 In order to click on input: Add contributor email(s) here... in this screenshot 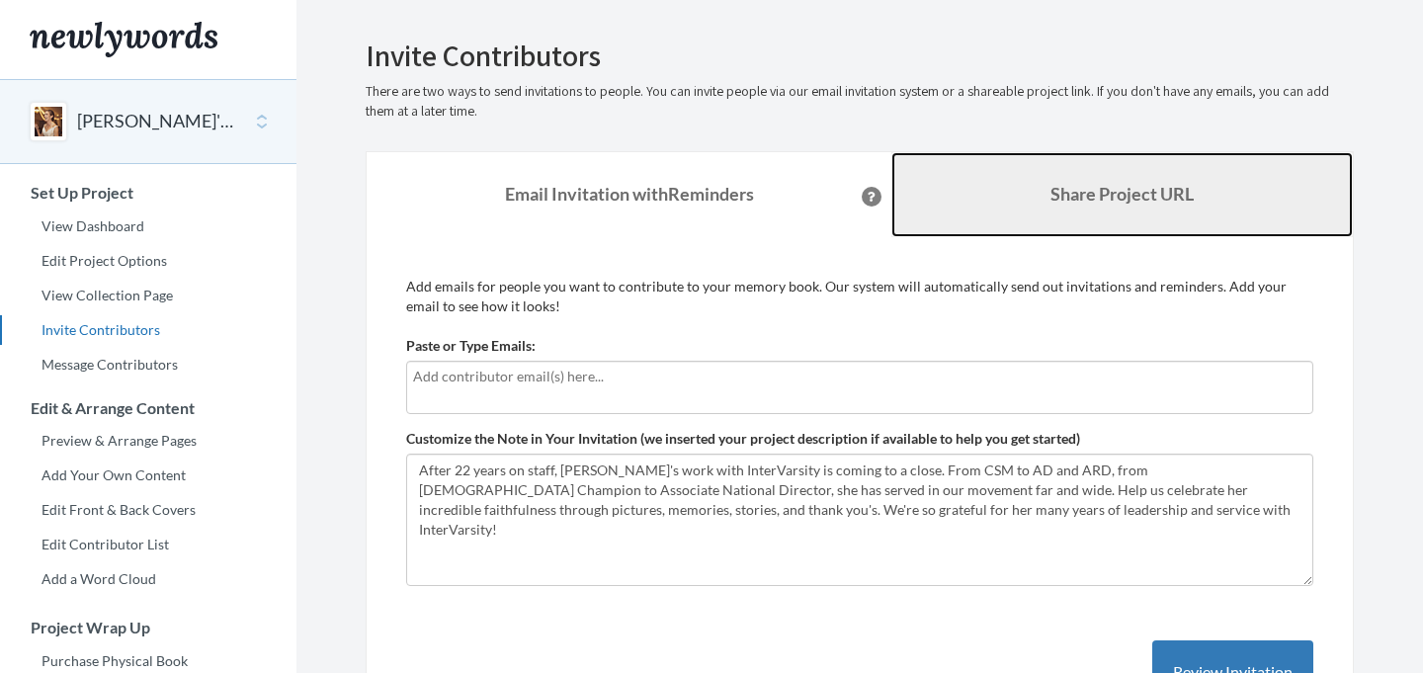, I will do `click(860, 377)`.